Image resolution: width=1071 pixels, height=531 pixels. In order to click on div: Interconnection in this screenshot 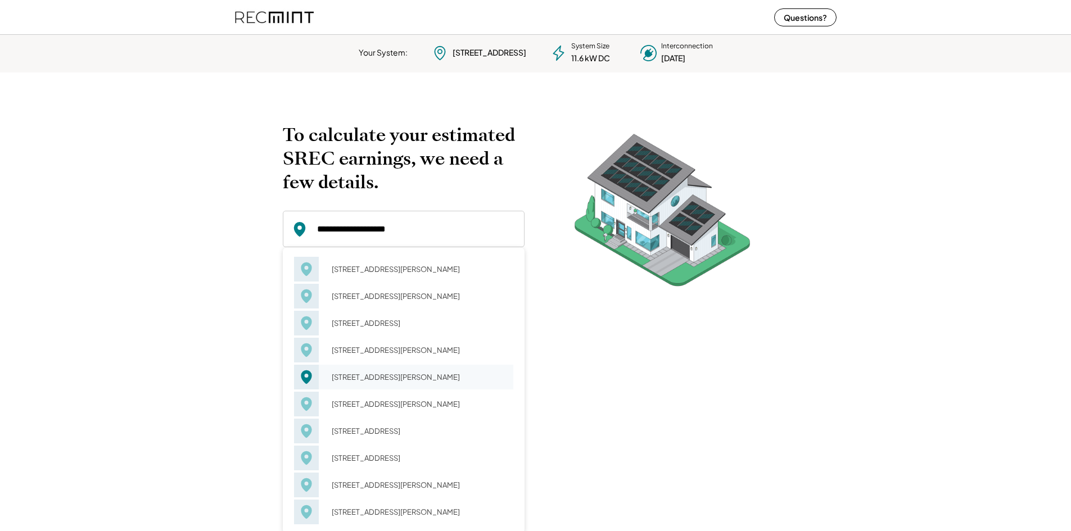, I will do `click(687, 46)`.